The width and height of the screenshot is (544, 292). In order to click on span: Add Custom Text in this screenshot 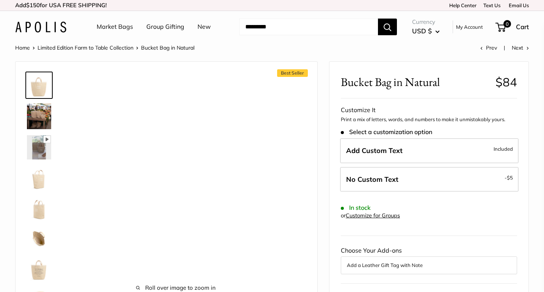, I will do `click(374, 150)`.